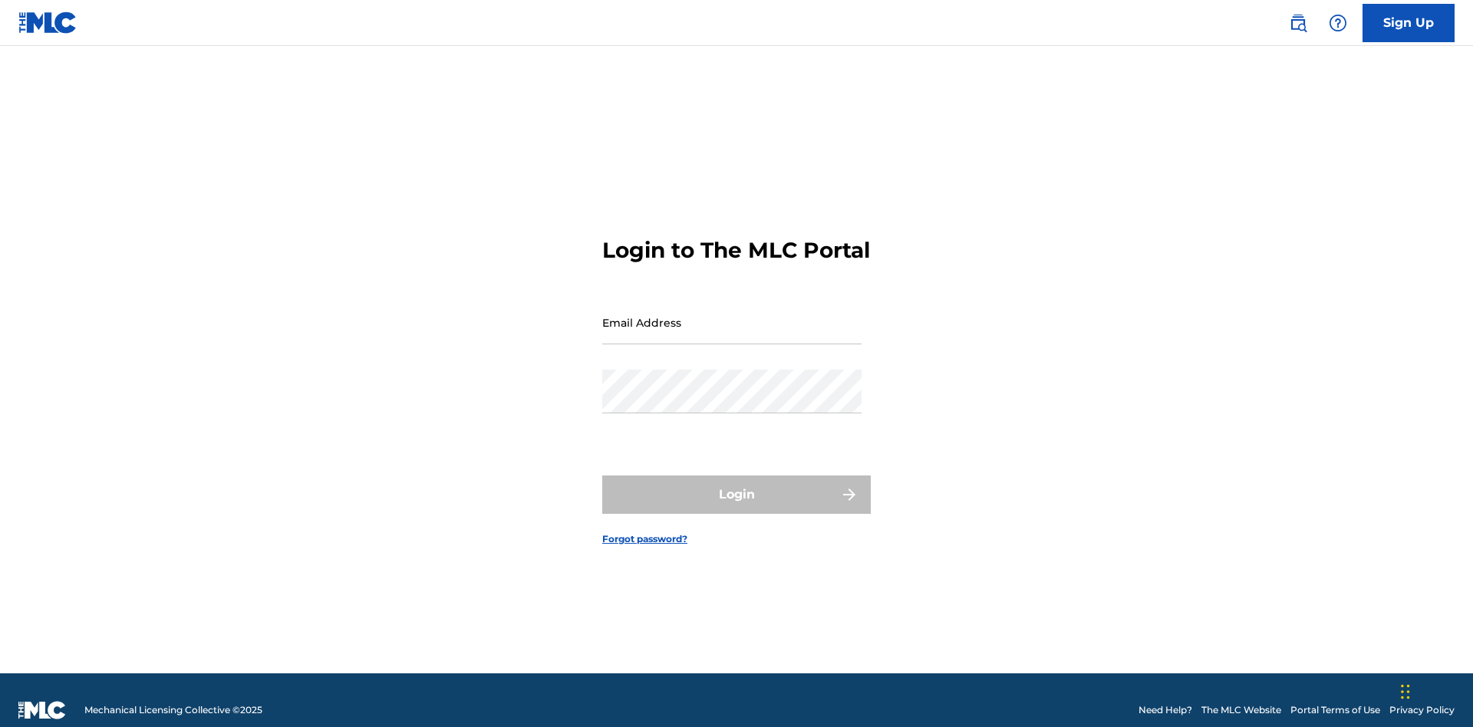  Describe the element at coordinates (1338, 23) in the screenshot. I see `img: help` at that location.